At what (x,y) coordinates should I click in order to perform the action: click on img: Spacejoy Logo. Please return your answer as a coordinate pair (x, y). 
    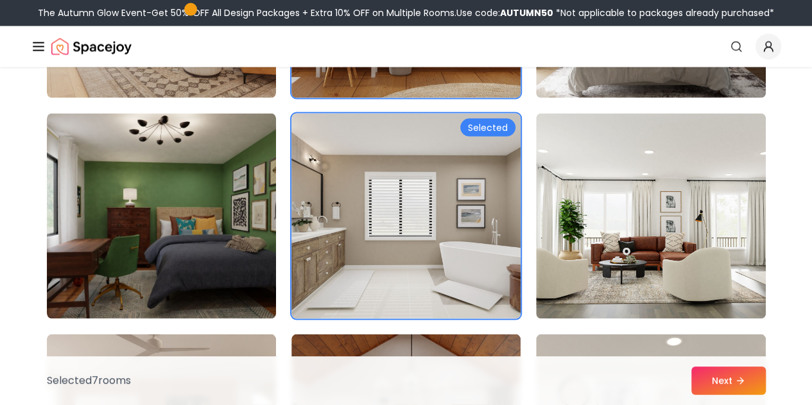
    Looking at the image, I should click on (91, 46).